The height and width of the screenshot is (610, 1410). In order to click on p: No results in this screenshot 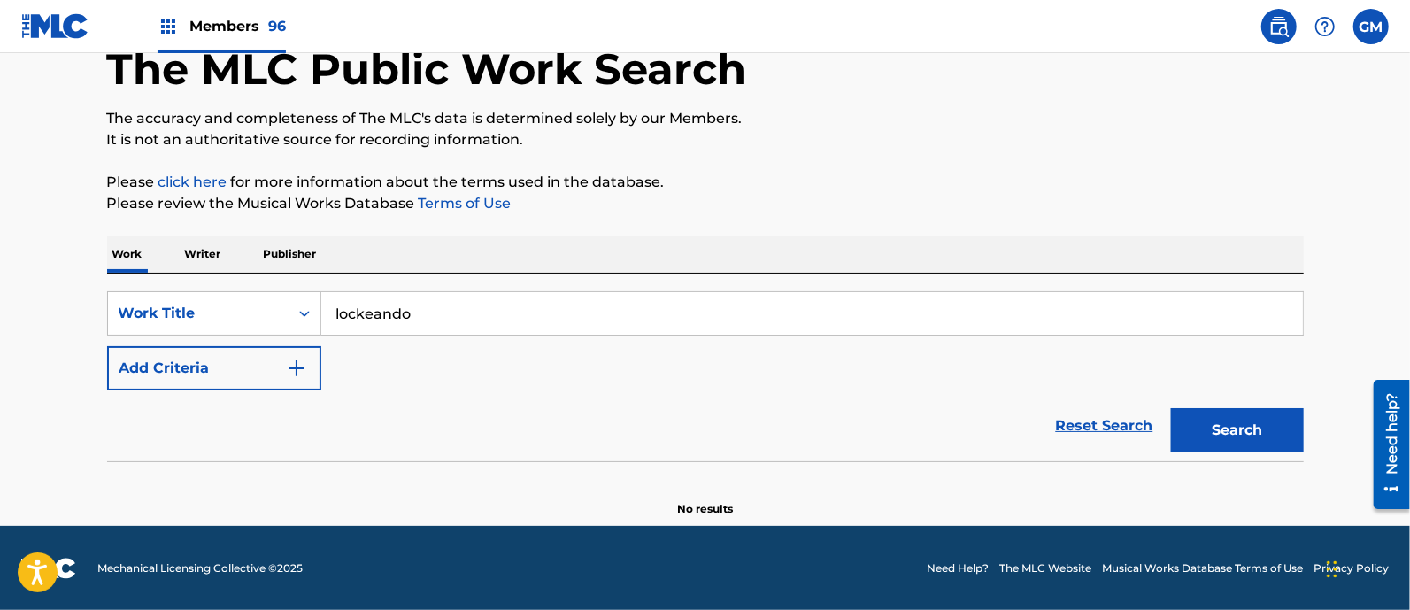, I will do `click(705, 498)`.